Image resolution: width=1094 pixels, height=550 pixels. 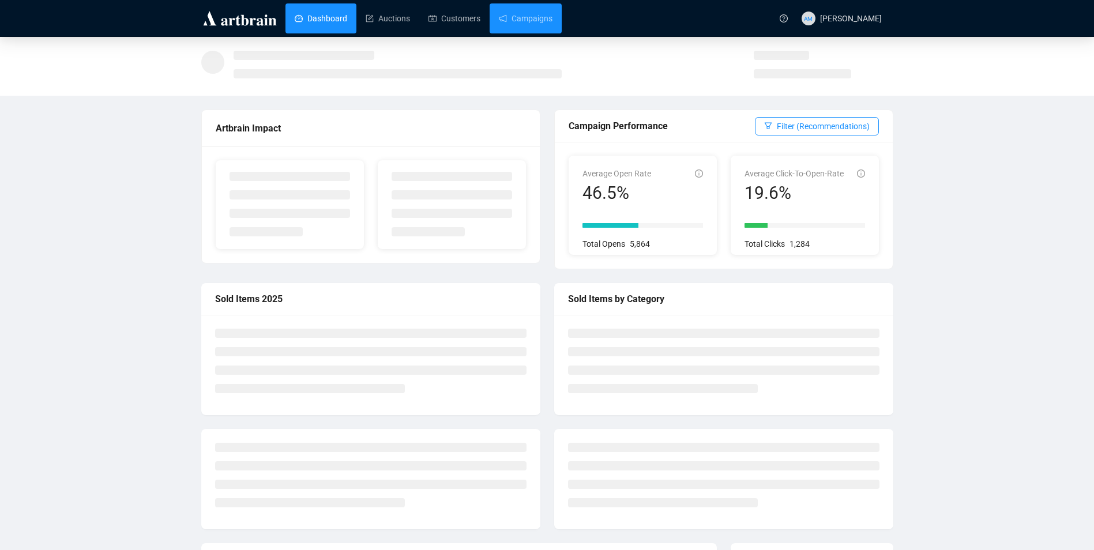 I want to click on div: Artbrain Impact, so click(x=371, y=128).